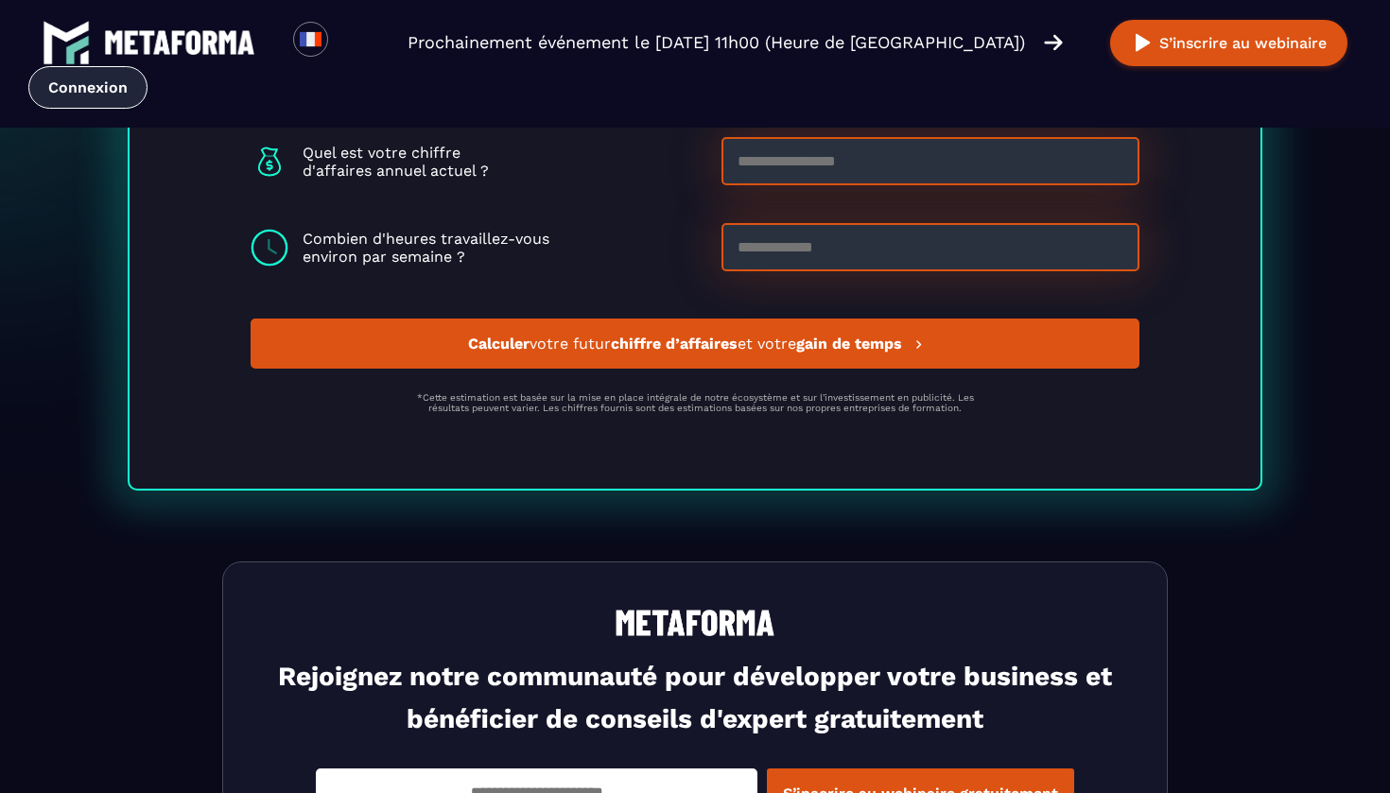 Image resolution: width=1390 pixels, height=793 pixels. Describe the element at coordinates (395, 162) in the screenshot. I see `p: Quel est votre chiffre d'affaires annuel actuel ?` at that location.